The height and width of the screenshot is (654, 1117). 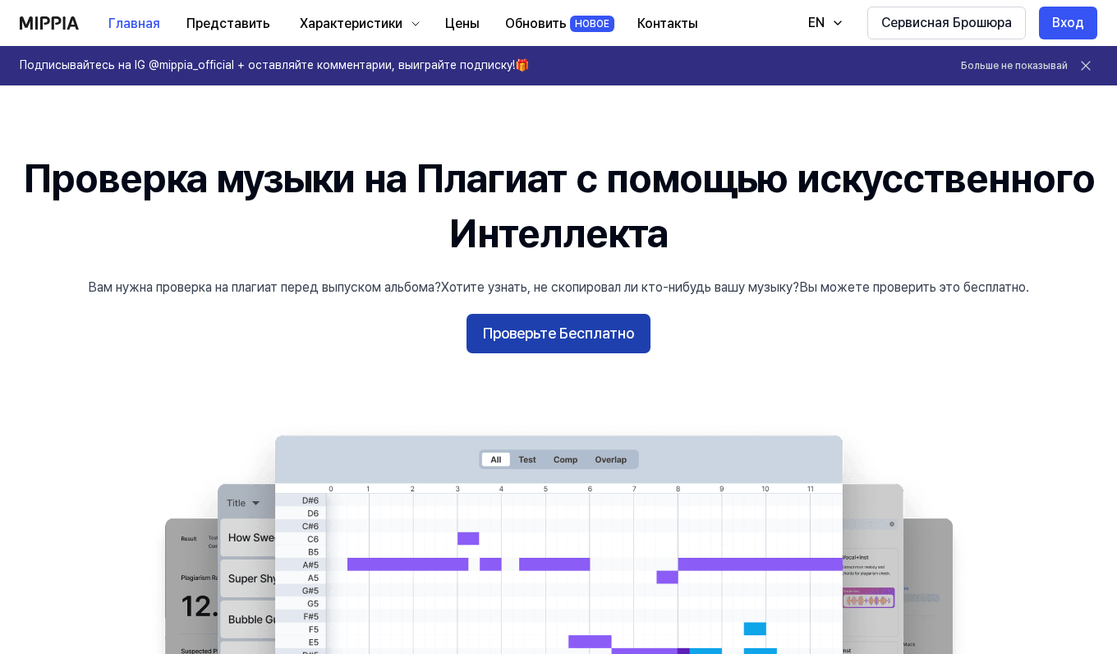 I want to click on ya-tr-span: Представить, so click(x=228, y=24).